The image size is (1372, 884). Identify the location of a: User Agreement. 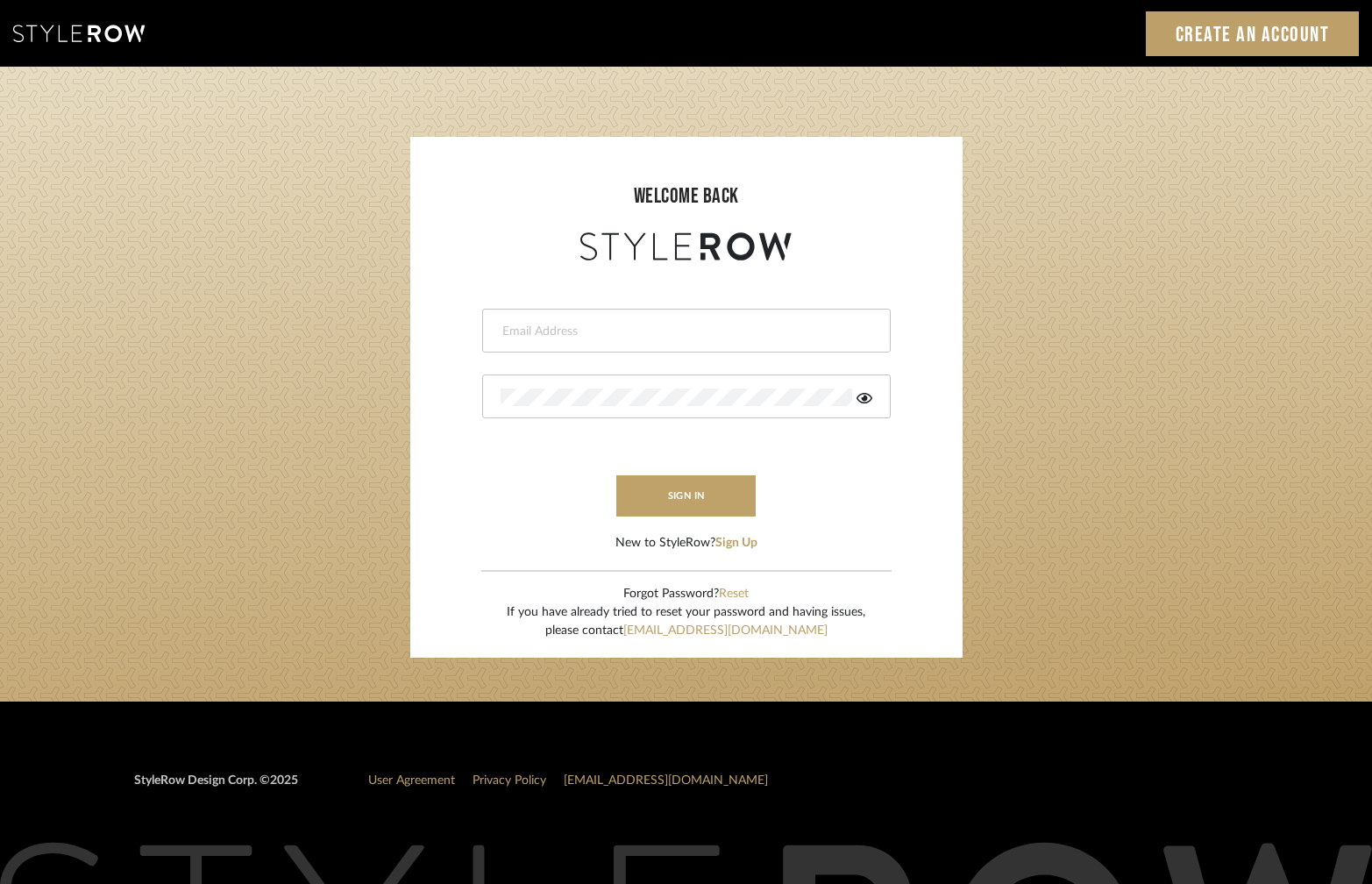
(411, 780).